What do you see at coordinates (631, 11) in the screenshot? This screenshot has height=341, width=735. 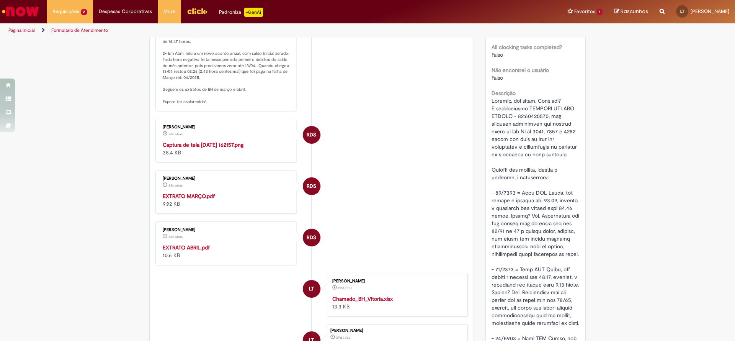 I see `a: Rascunhos` at bounding box center [631, 11].